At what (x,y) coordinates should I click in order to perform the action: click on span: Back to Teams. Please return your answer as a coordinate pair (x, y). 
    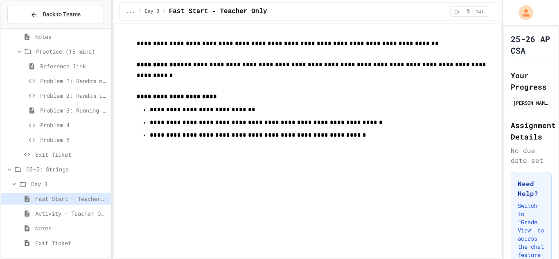
    Looking at the image, I should click on (61, 14).